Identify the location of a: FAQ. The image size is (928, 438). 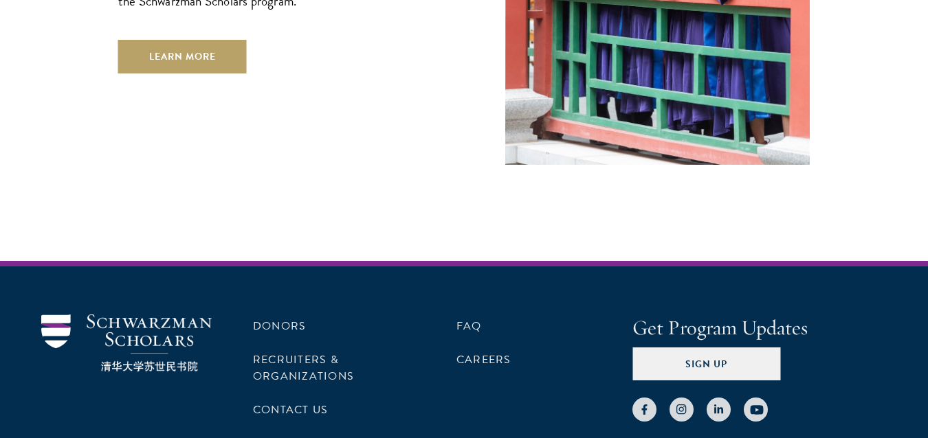
(469, 326).